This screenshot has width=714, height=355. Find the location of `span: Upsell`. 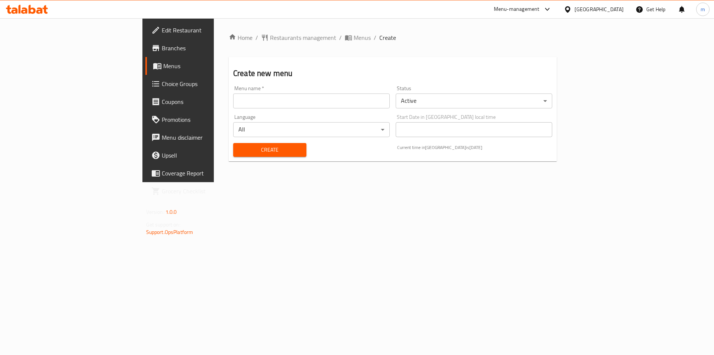

span: Upsell is located at coordinates (209, 155).